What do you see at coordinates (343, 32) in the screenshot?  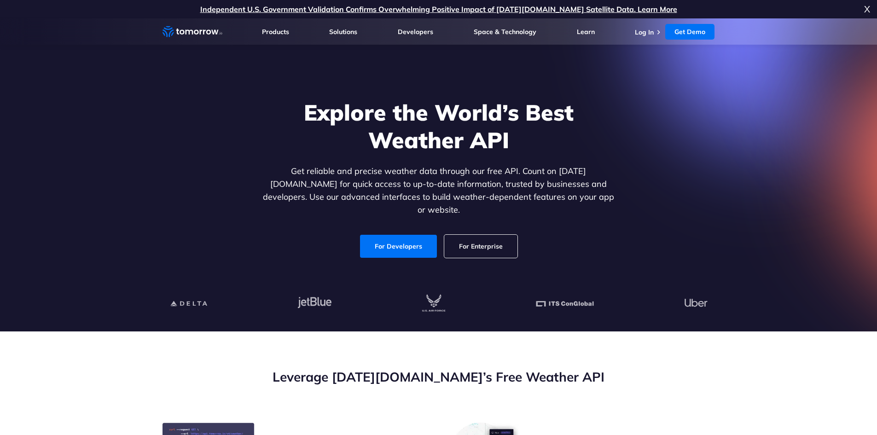 I see `a: Solutions` at bounding box center [343, 32].